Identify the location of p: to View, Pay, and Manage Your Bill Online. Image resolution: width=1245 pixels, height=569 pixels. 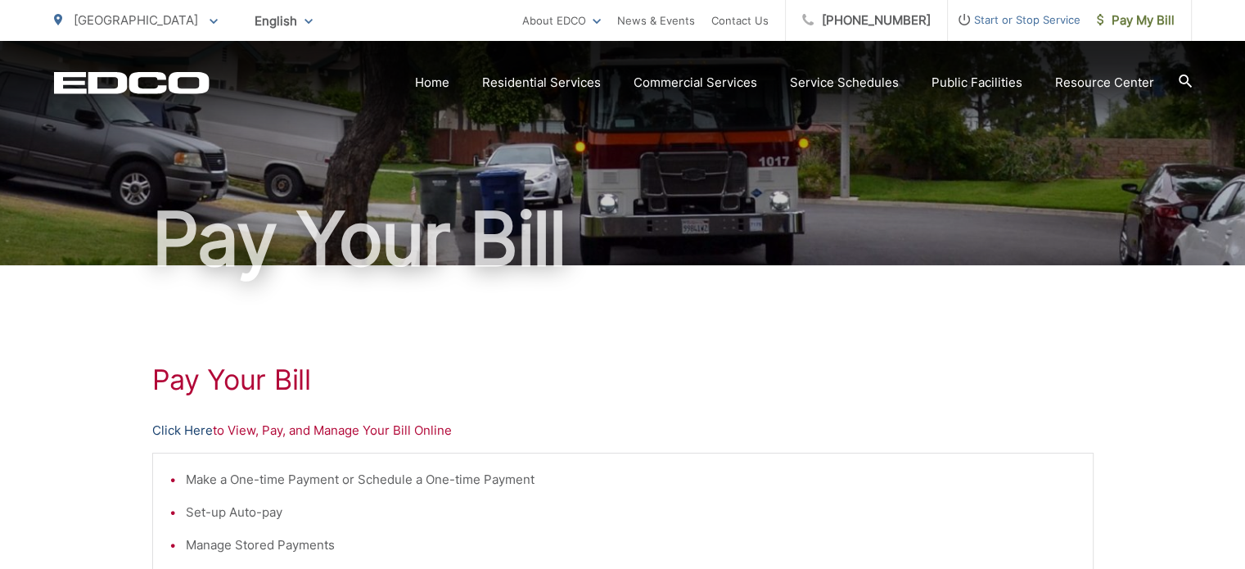
(623, 431).